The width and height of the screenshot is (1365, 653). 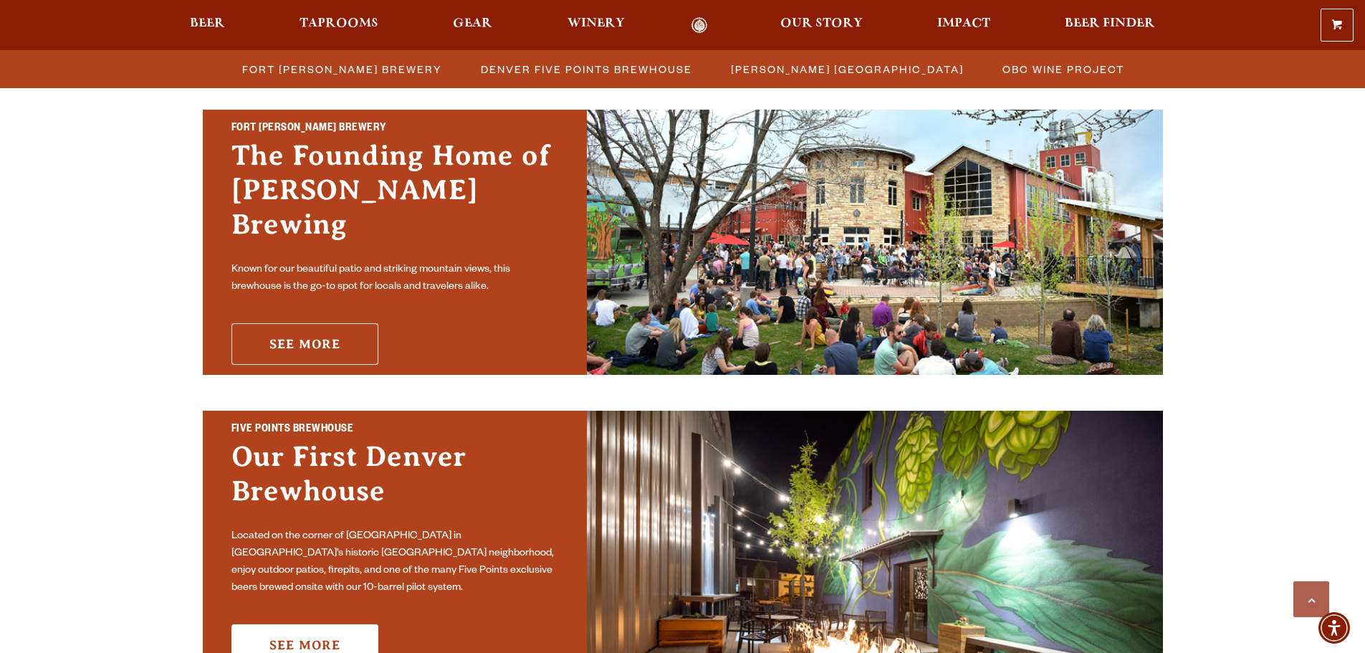 What do you see at coordinates (585, 69) in the screenshot?
I see `a: Denver Five Points Brewhouse` at bounding box center [585, 69].